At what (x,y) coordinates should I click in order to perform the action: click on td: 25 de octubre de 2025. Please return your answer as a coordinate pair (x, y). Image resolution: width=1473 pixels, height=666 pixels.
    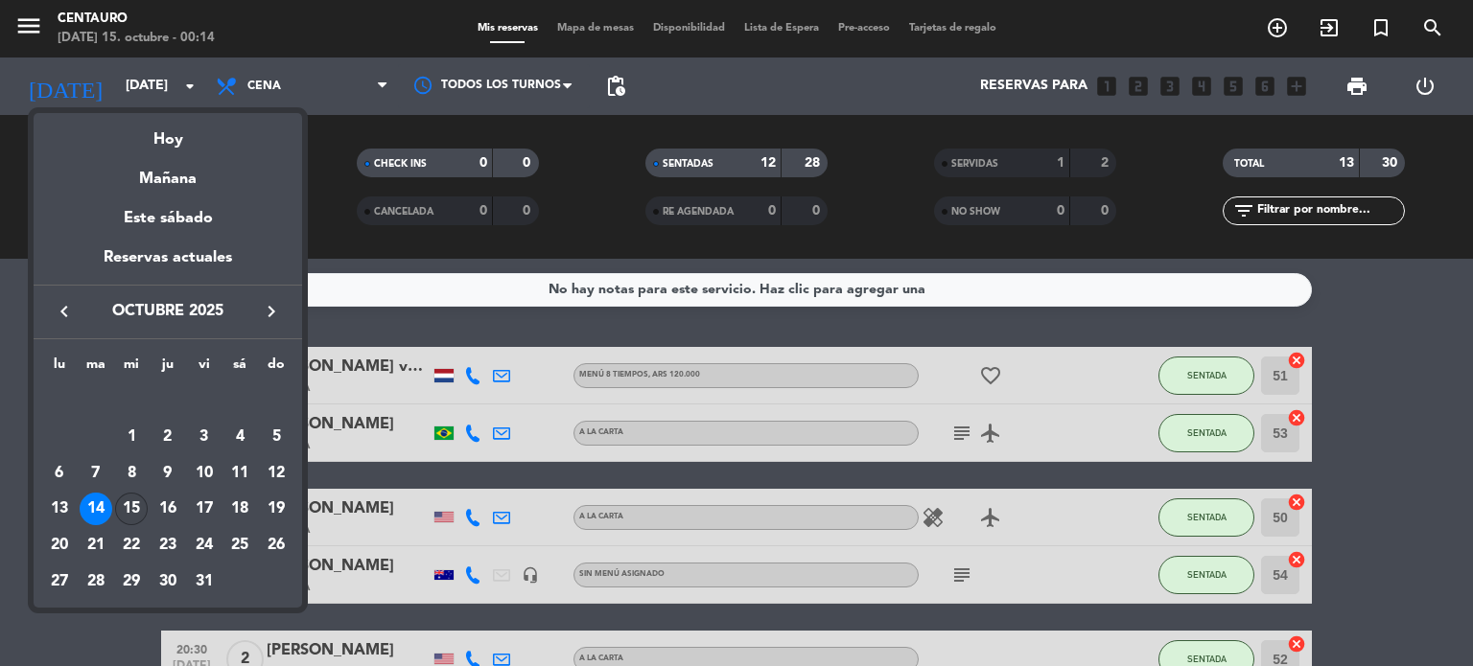
    Looking at the image, I should click on (241, 545).